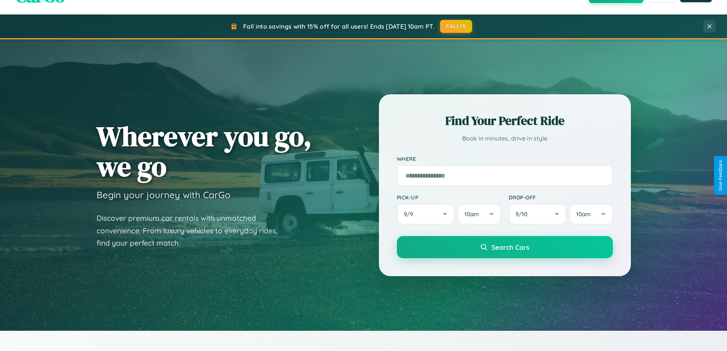 Image resolution: width=727 pixels, height=351 pixels. What do you see at coordinates (449, 197) in the screenshot?
I see `label: Pick-up` at bounding box center [449, 197].